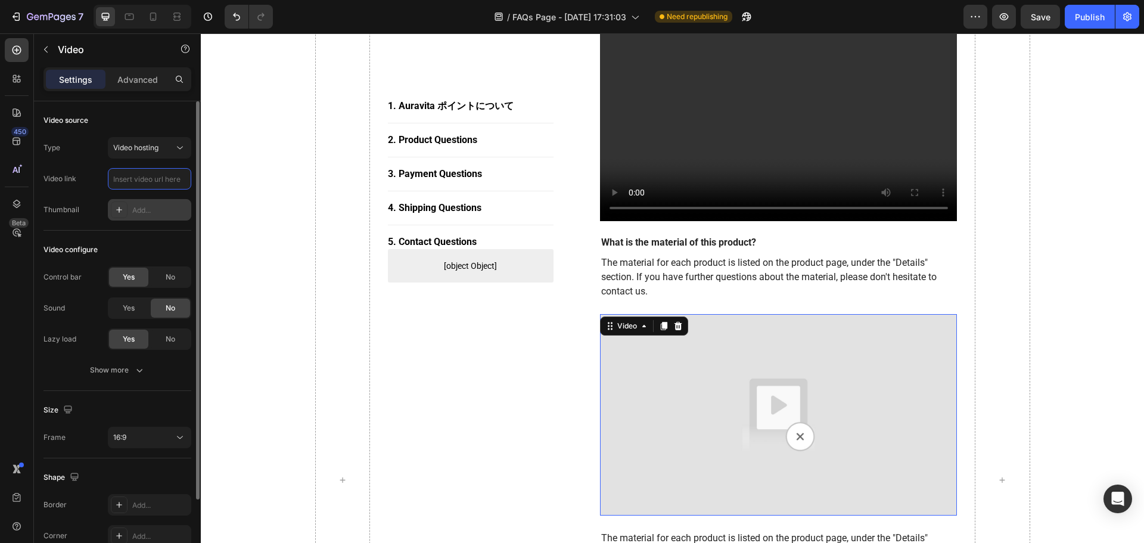  I want to click on div: 3. Payment Questions, so click(234, 141).